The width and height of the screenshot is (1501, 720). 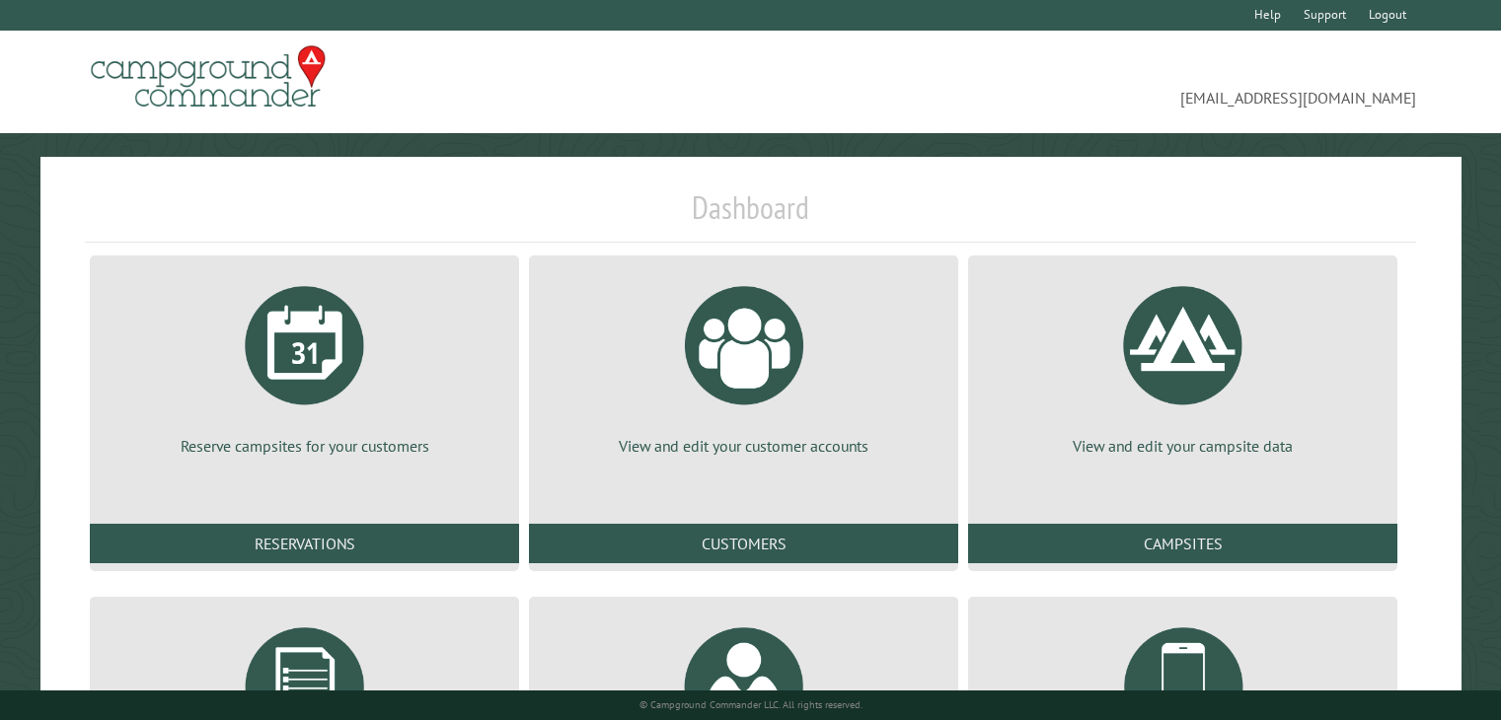 What do you see at coordinates (1182, 364) in the screenshot?
I see `a: View and edit your campsite data` at bounding box center [1182, 364].